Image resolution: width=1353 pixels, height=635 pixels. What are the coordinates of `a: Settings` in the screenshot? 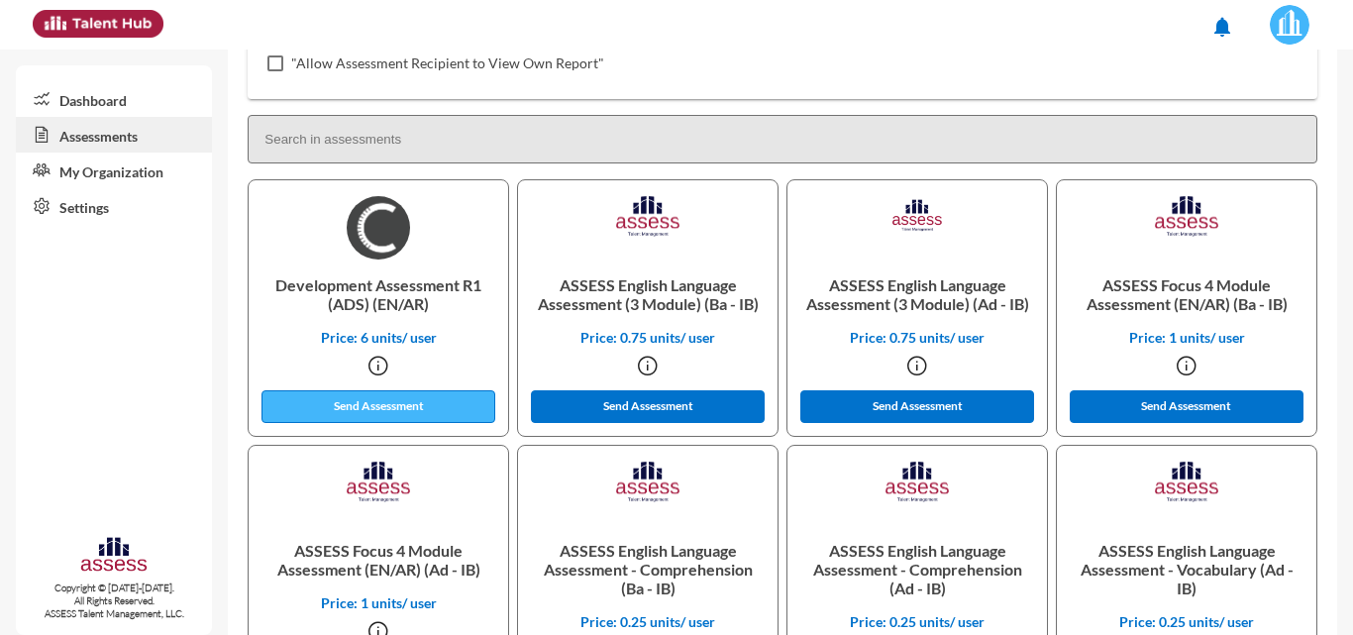 It's located at (114, 206).